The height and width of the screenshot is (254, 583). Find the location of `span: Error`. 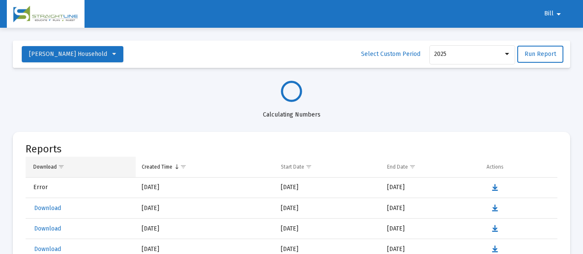

span: Error is located at coordinates (41, 187).